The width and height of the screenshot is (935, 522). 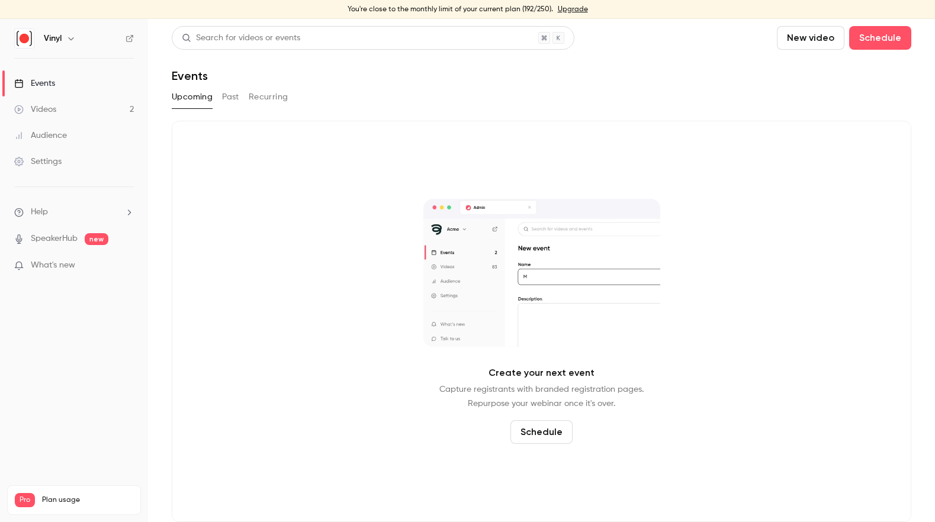 What do you see at coordinates (189, 76) in the screenshot?
I see `h1: Events` at bounding box center [189, 76].